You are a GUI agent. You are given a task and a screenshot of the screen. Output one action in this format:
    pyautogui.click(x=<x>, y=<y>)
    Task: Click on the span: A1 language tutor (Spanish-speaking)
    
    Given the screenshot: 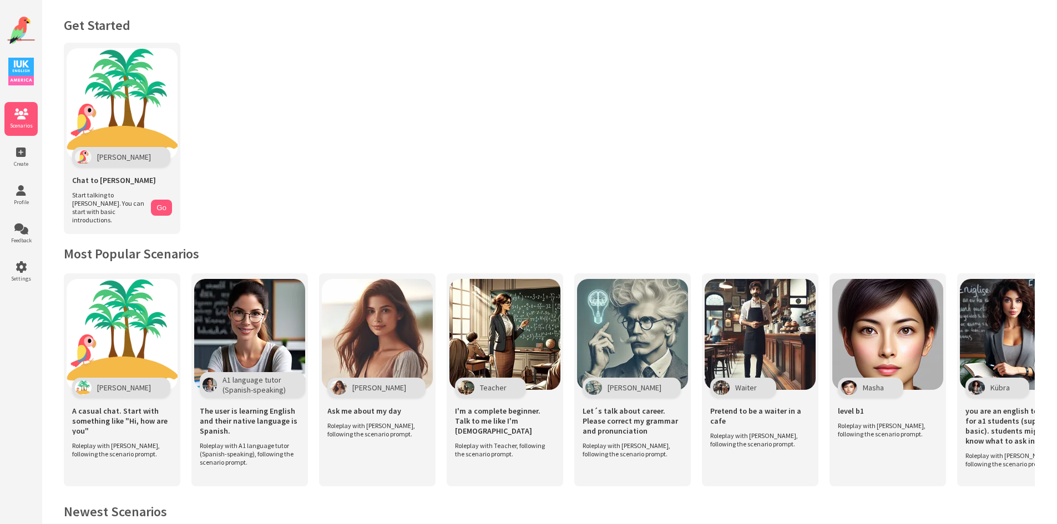 What is the action you would take?
    pyautogui.click(x=254, y=385)
    